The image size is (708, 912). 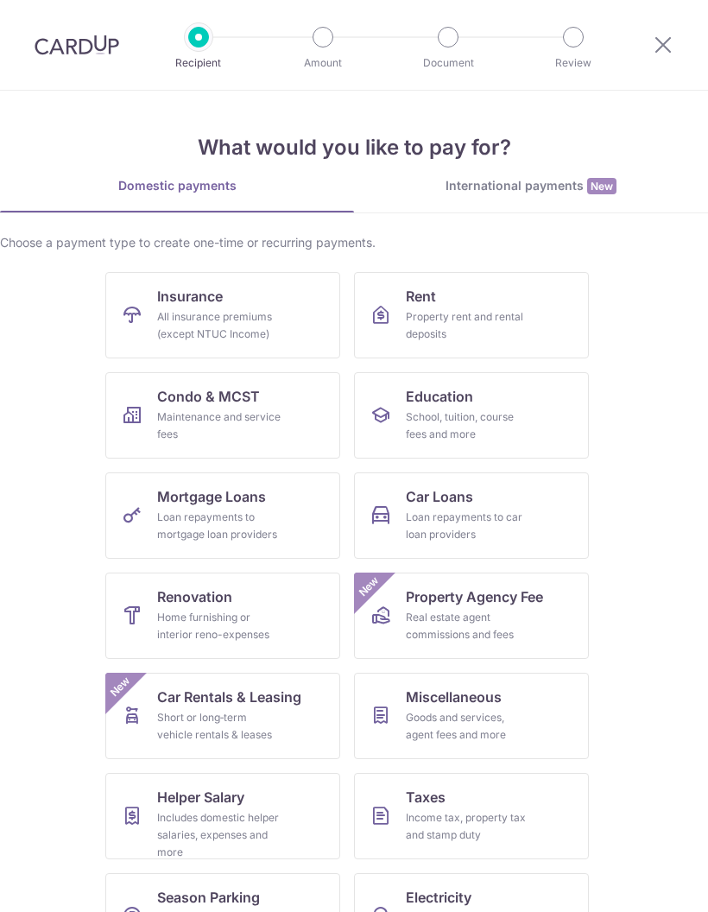 What do you see at coordinates (219, 726) in the screenshot?
I see `div: Short or long‑term vehicle rentals & leases` at bounding box center [219, 726].